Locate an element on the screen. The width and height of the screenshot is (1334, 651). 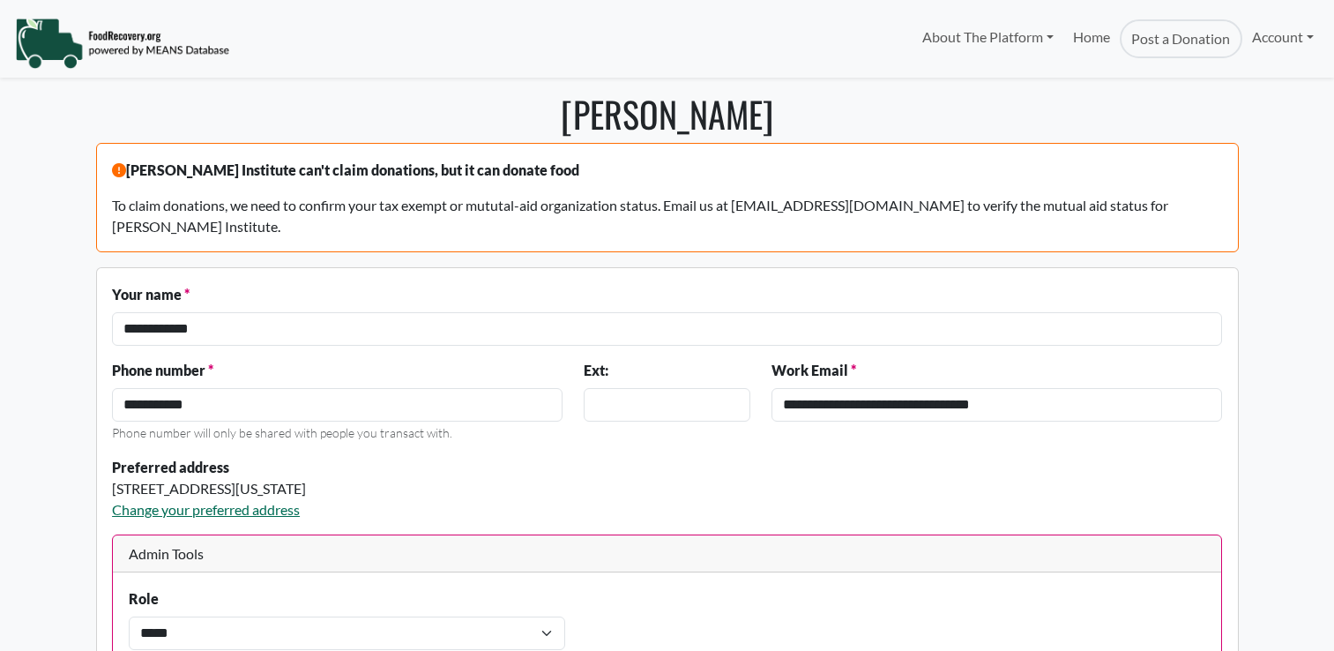
label: Work Email is located at coordinates (814, 370).